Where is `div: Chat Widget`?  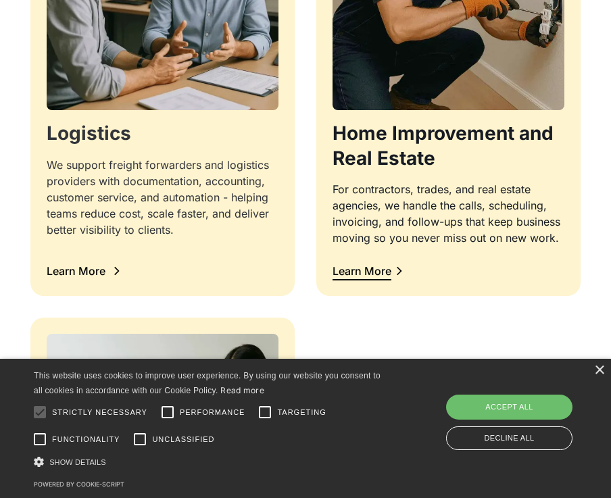 div: Chat Widget is located at coordinates (577, 466).